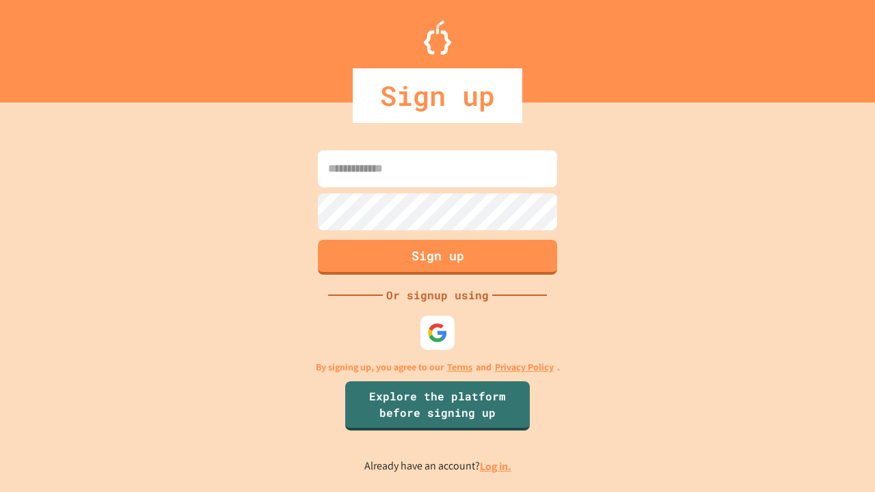 The width and height of the screenshot is (875, 492). What do you see at coordinates (459, 367) in the screenshot?
I see `a: Terms` at bounding box center [459, 367].